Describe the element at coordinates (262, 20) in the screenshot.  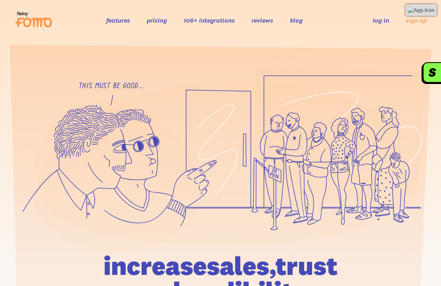
I see `a: reviews` at that location.